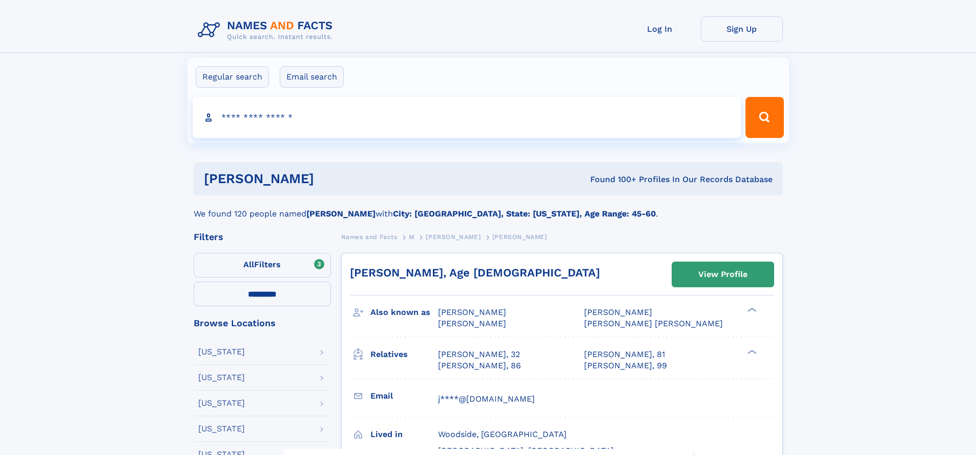  What do you see at coordinates (660, 29) in the screenshot?
I see `a: Log In` at bounding box center [660, 29].